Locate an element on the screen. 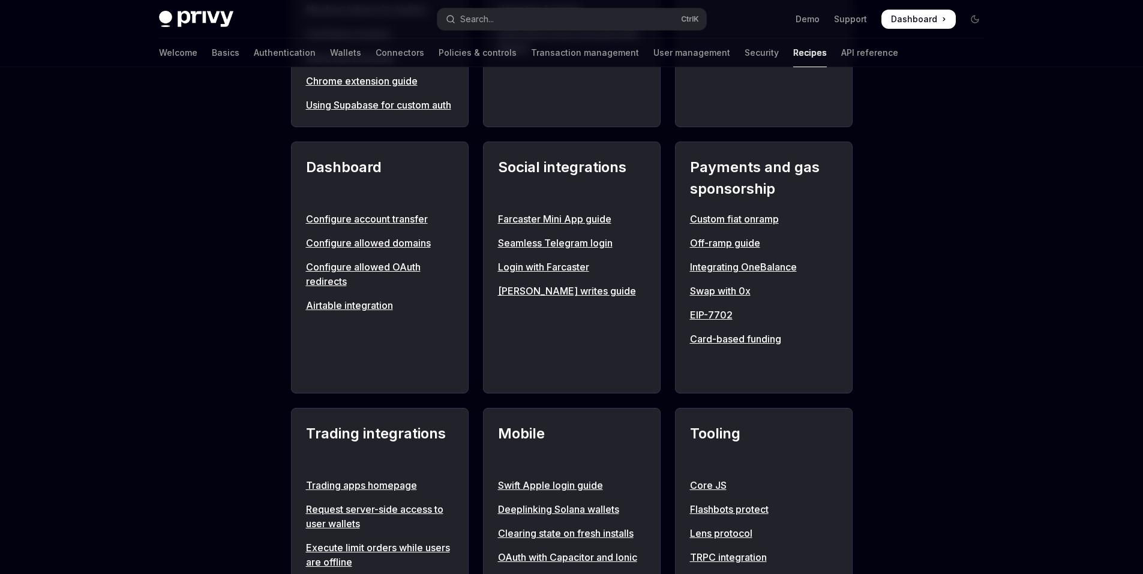 The image size is (1143, 574). a: Chrome extension guide is located at coordinates (380, 81).